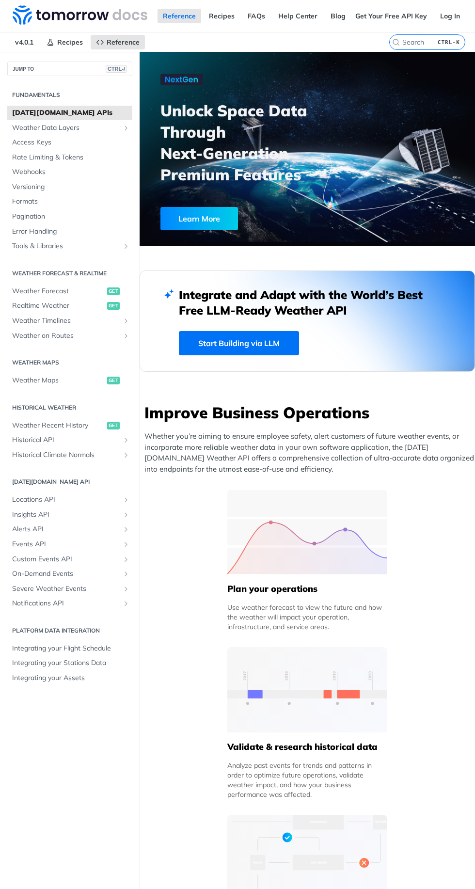 Image resolution: width=475 pixels, height=889 pixels. I want to click on span: Reference, so click(123, 42).